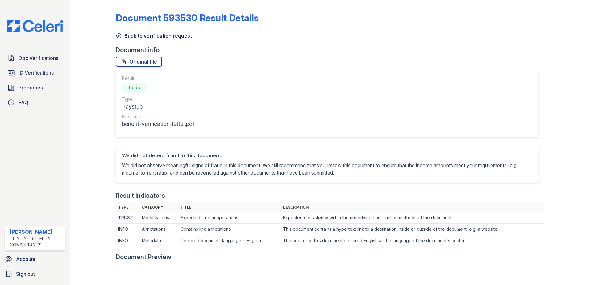  I want to click on td: Modifications, so click(159, 218).